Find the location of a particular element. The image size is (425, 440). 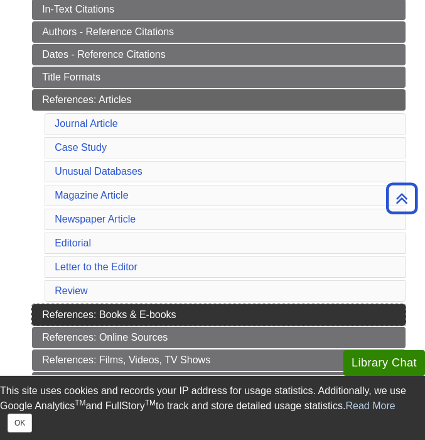

a: Title Formats is located at coordinates (219, 77).